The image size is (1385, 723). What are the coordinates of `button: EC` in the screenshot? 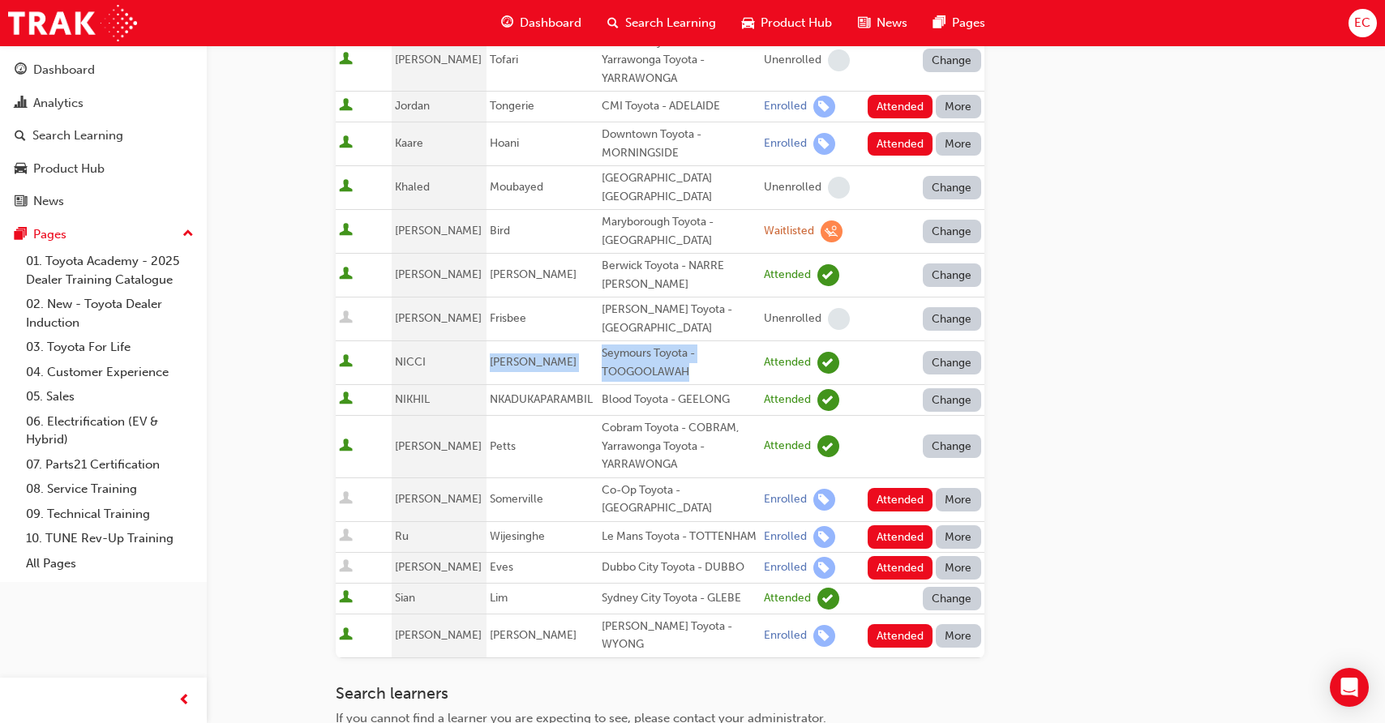 It's located at (1362, 23).